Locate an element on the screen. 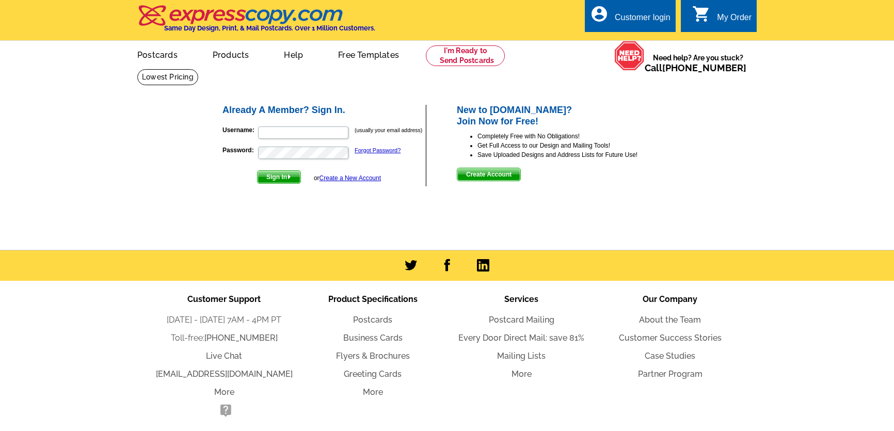 This screenshot has height=431, width=894. span: Need help? Are you stuck? is located at coordinates (697, 63).